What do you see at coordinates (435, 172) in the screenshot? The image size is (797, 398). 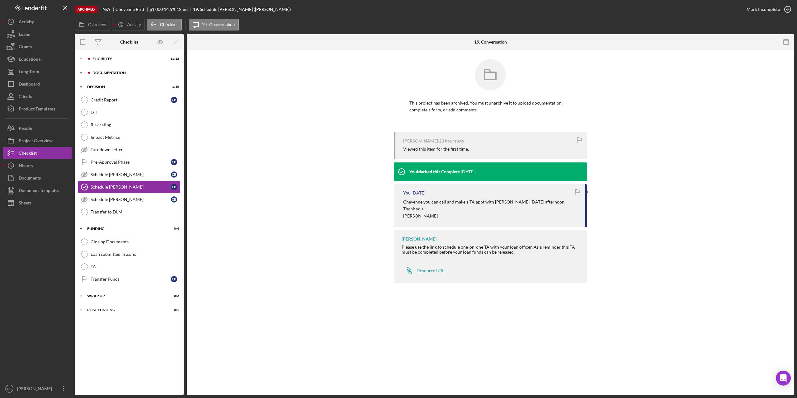 I see `div: You Marked this Complete` at bounding box center [435, 172].